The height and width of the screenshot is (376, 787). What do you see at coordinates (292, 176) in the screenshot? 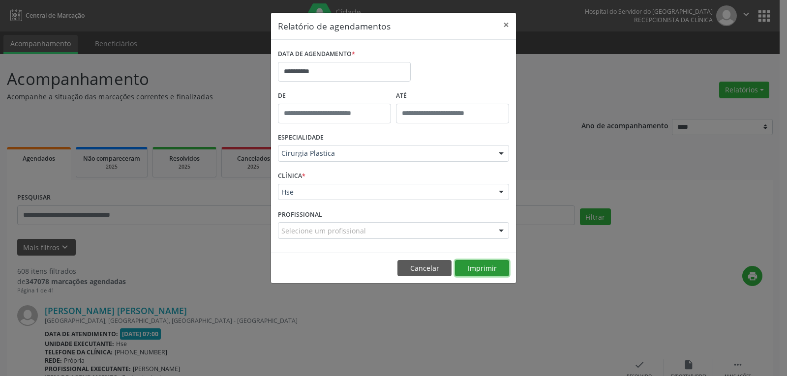
I see `label: CLÍNICA` at bounding box center [292, 176].